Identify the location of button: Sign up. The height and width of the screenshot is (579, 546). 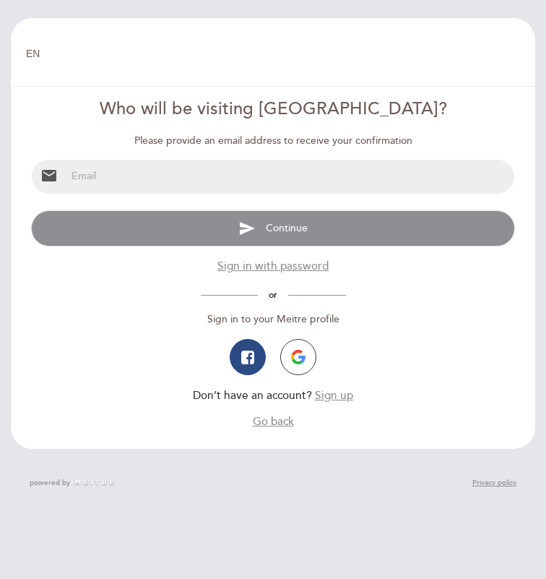
(334, 396).